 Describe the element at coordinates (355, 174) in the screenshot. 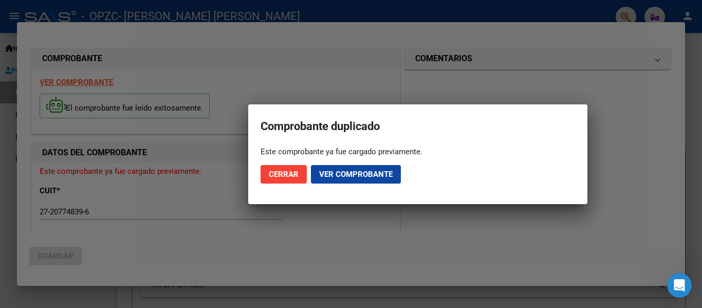

I see `span: Ver comprobante` at that location.